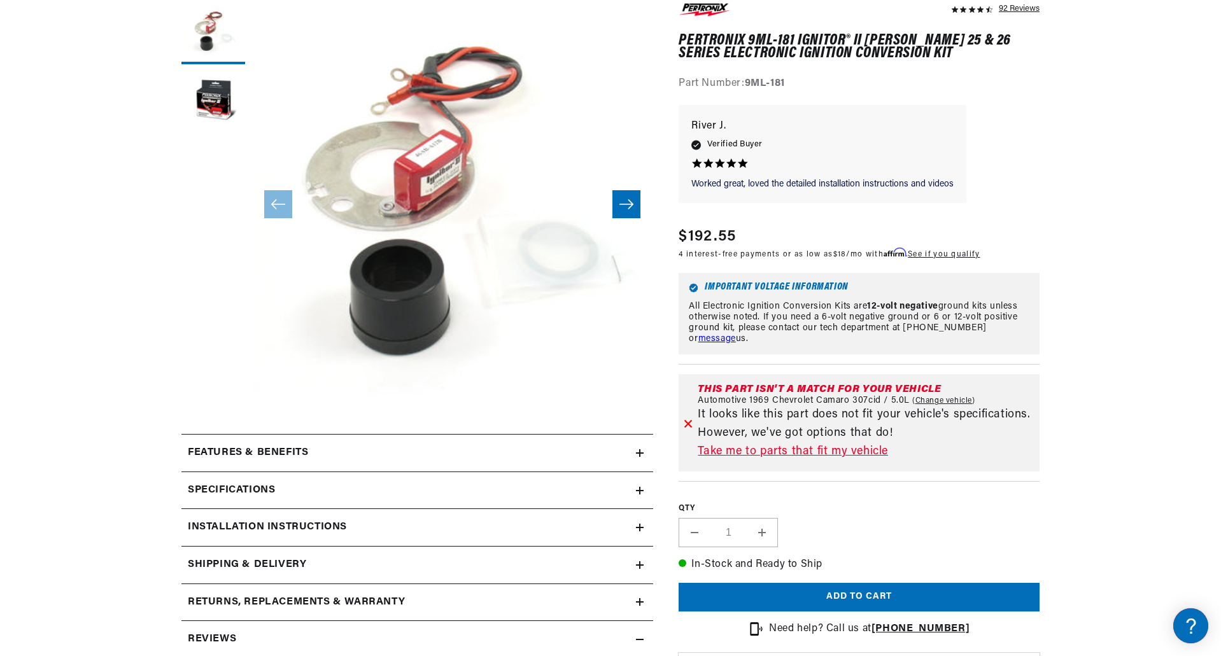 This screenshot has width=1221, height=656. Describe the element at coordinates (829, 254) in the screenshot. I see `p: 4 interest-free payments or as low as /mo with .` at that location.